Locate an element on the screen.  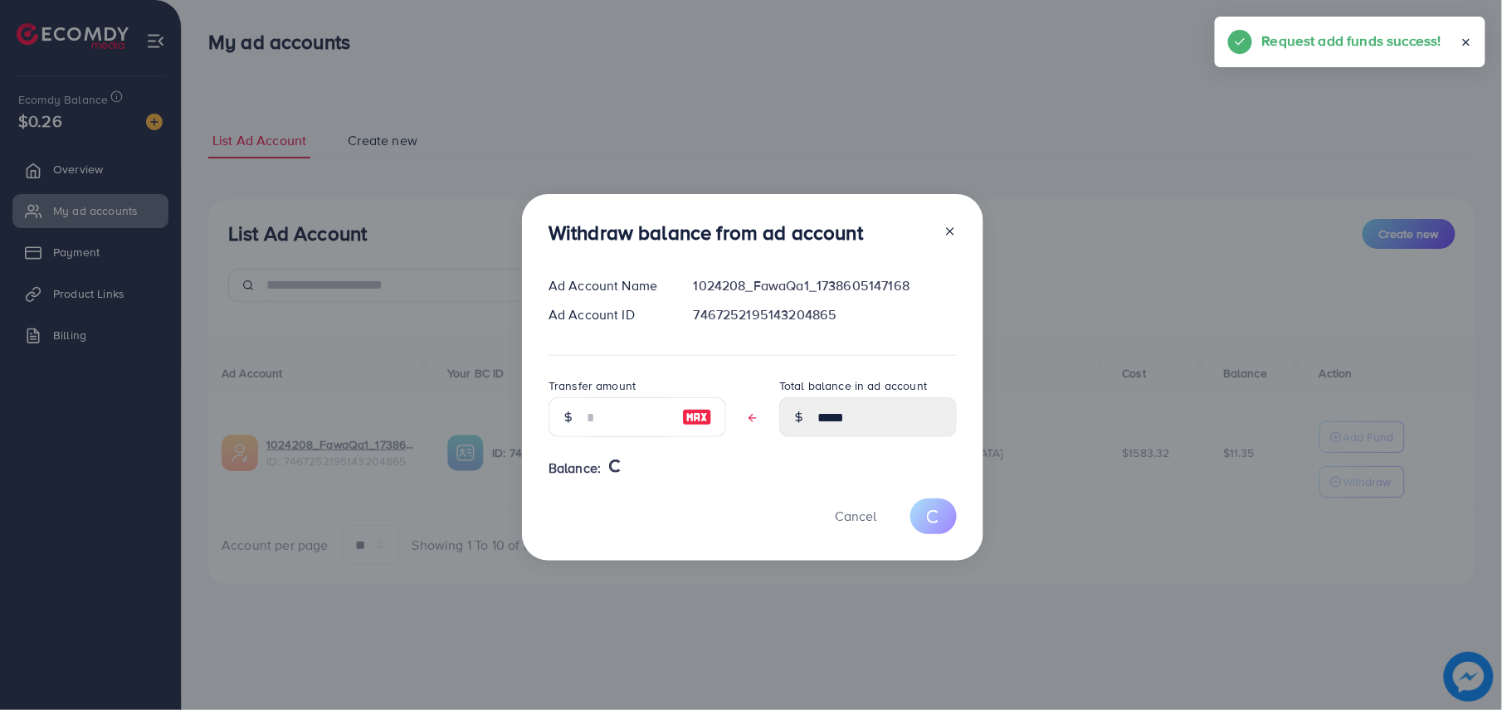
label: Total balance in ad account is located at coordinates (853, 386).